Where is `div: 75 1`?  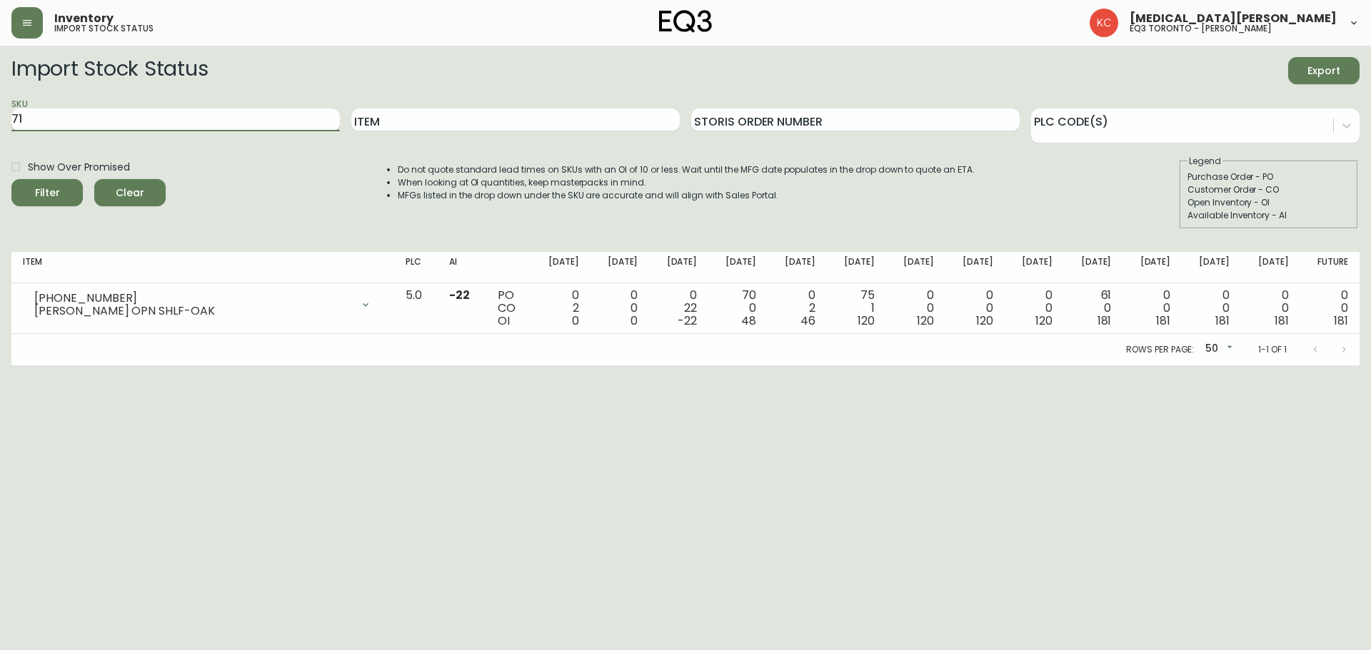 div: 75 1 is located at coordinates (856, 308).